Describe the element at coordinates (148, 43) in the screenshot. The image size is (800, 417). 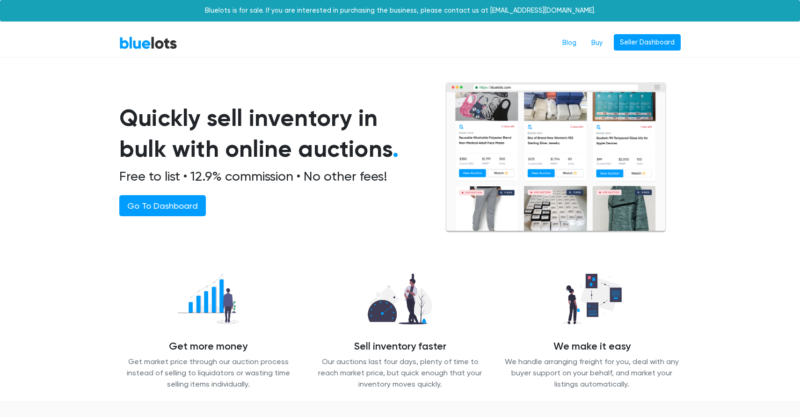
I see `a: BlueLots` at that location.